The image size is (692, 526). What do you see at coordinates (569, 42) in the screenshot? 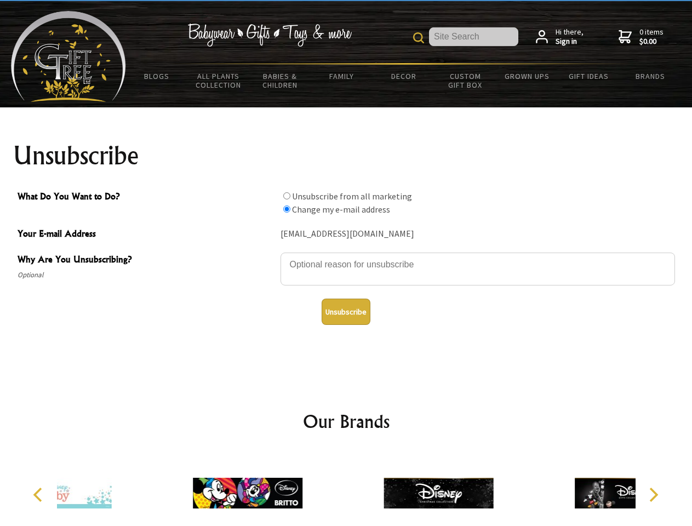
I see `strong: Sign in` at bounding box center [569, 42].